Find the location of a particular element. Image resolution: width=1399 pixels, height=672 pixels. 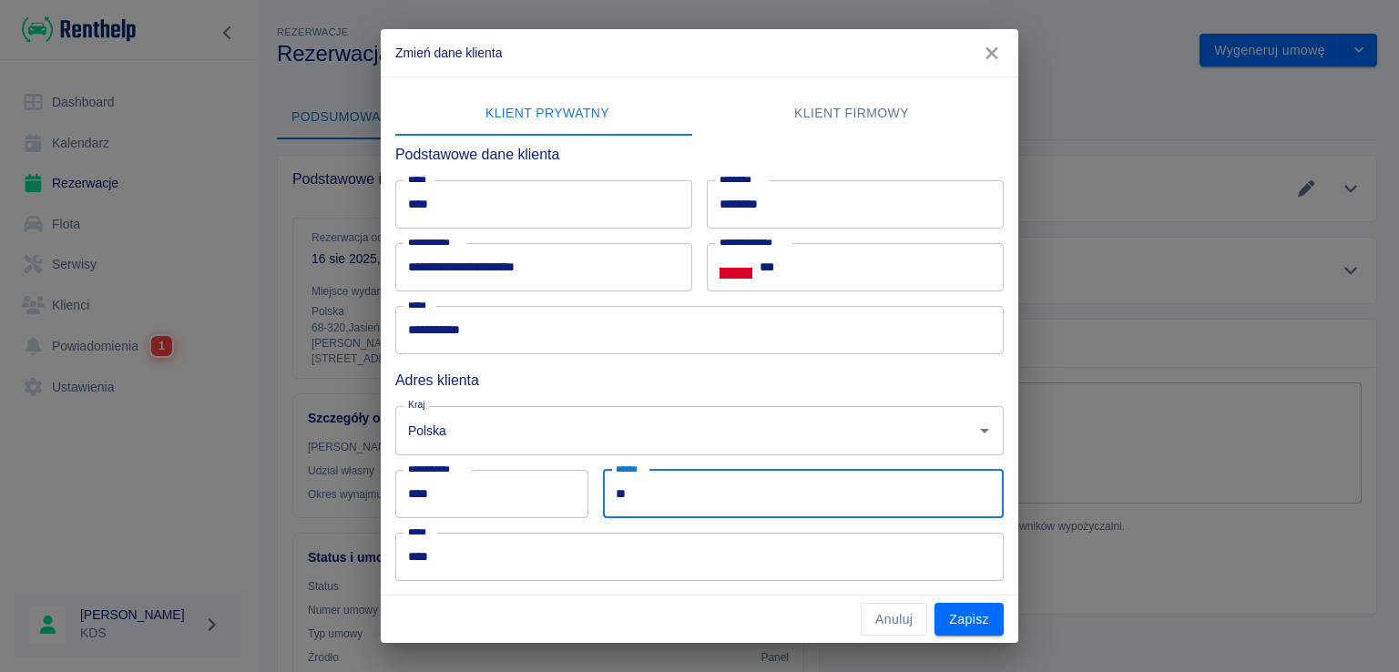

button: Select country is located at coordinates (736, 268).